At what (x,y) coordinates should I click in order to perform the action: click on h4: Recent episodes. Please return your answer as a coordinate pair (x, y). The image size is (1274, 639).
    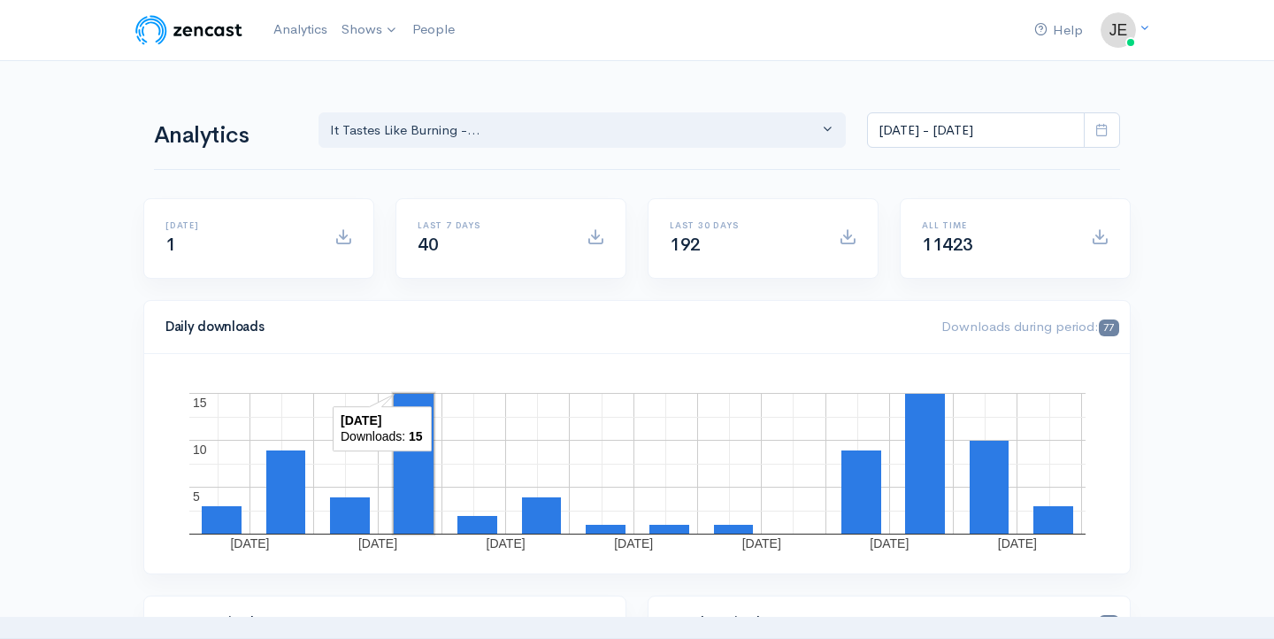
    Looking at the image, I should click on (380, 622).